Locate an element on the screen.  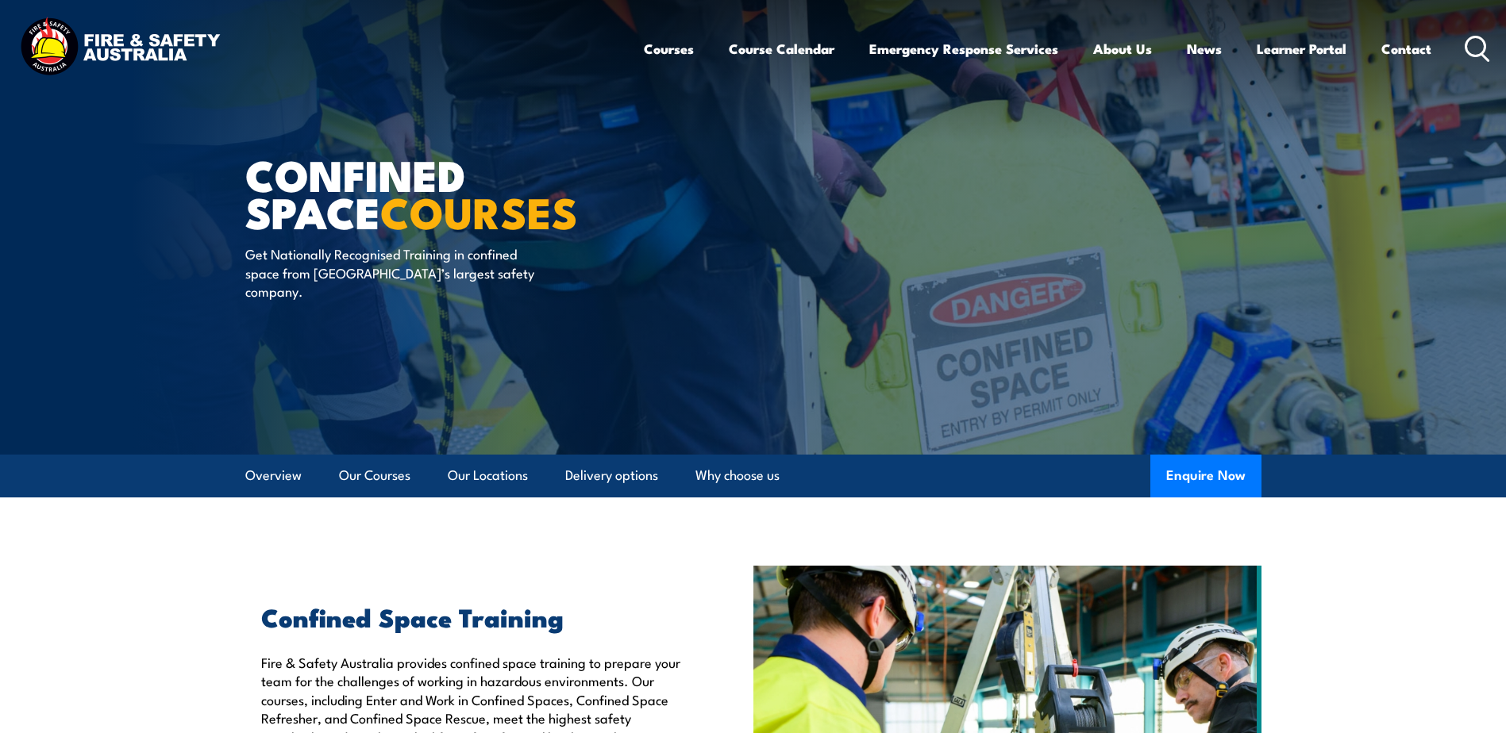
button: Enquire Now is located at coordinates (1206, 476).